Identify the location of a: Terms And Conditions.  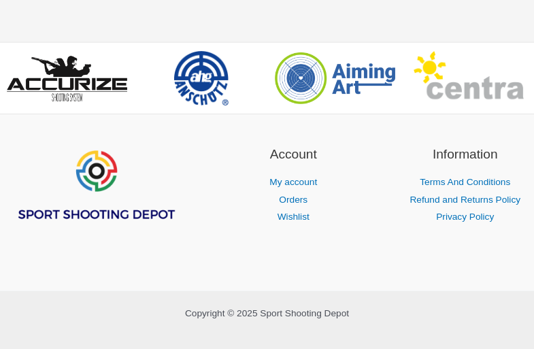
(464, 181).